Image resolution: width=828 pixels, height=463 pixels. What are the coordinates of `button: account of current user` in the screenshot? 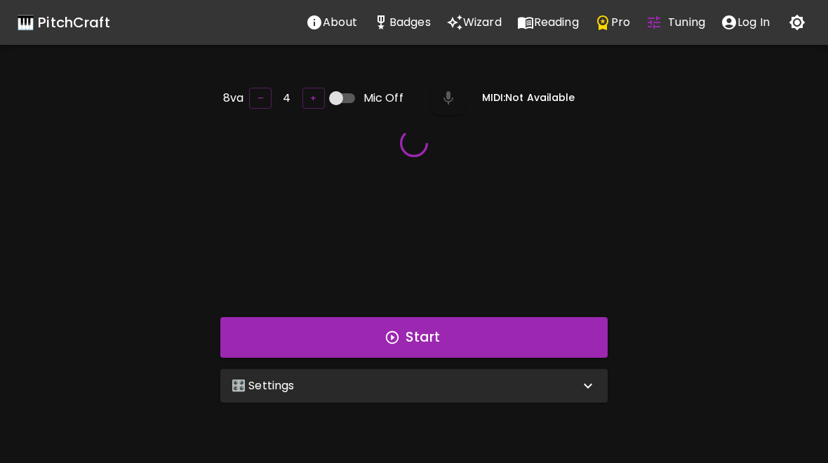 It's located at (745, 22).